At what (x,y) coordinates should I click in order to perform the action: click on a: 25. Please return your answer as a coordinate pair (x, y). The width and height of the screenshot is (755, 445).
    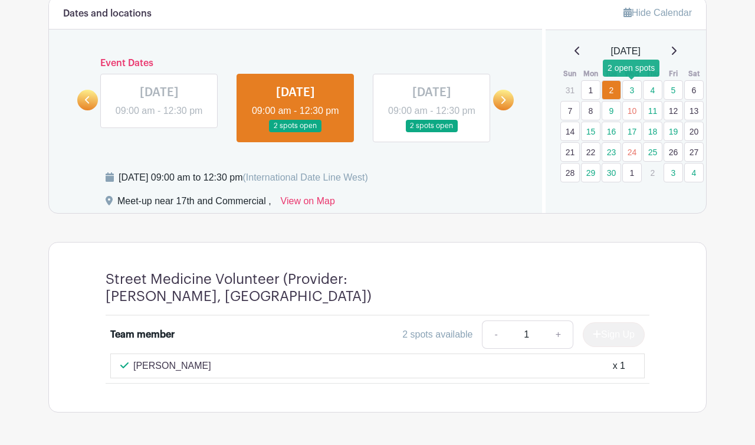
    Looking at the image, I should click on (652, 152).